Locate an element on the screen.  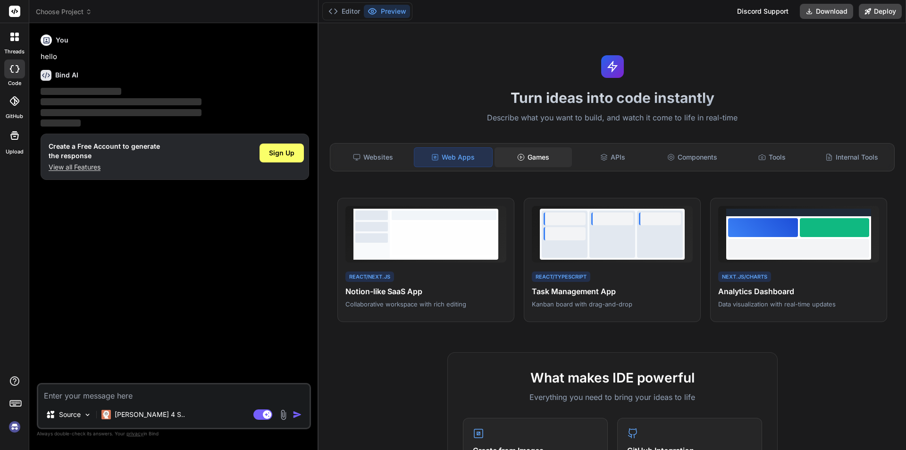
img: Claude 4 Sonnet is located at coordinates (106, 415).